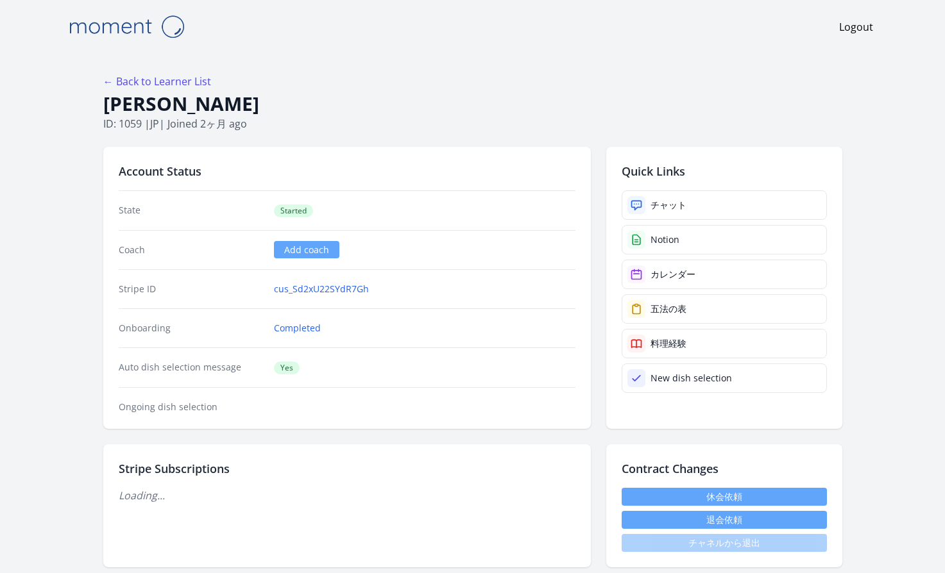 The image size is (945, 573). What do you see at coordinates (126, 26) in the screenshot?
I see `img: Moment` at bounding box center [126, 26].